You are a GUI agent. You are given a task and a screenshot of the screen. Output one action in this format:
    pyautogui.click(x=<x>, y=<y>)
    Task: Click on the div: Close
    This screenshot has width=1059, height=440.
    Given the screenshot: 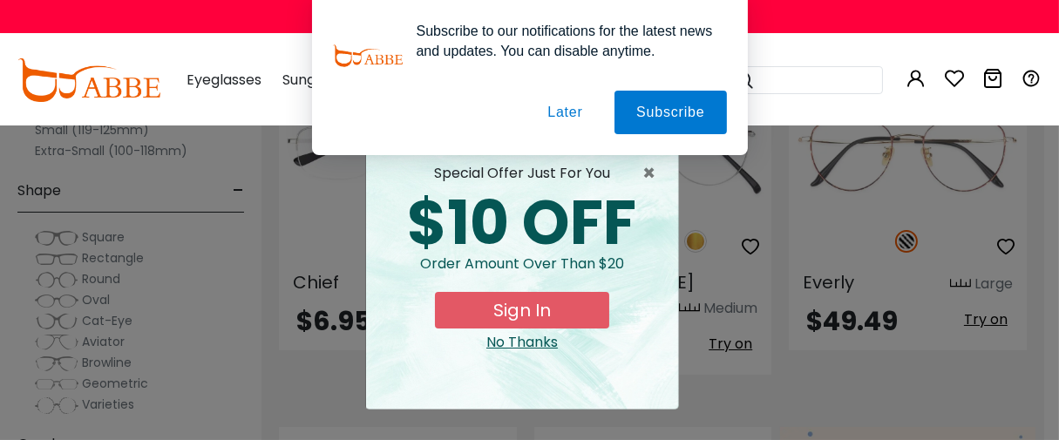 What is the action you would take?
    pyautogui.click(x=522, y=343)
    